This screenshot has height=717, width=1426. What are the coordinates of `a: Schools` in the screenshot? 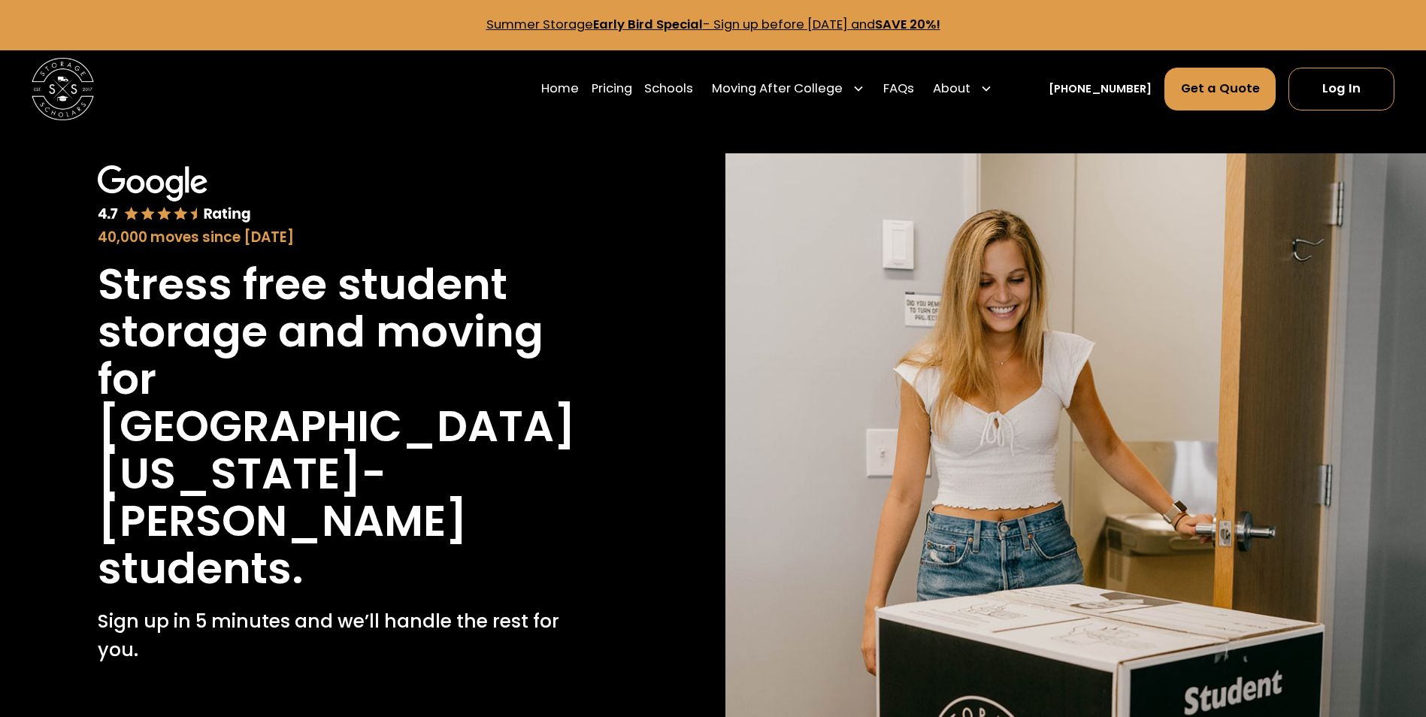 It's located at (668, 89).